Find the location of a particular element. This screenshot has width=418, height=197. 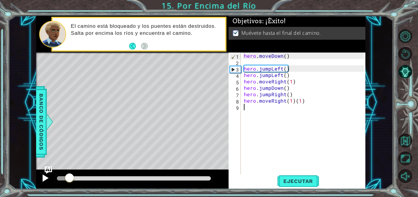

div: 1 is located at coordinates (235, 57).